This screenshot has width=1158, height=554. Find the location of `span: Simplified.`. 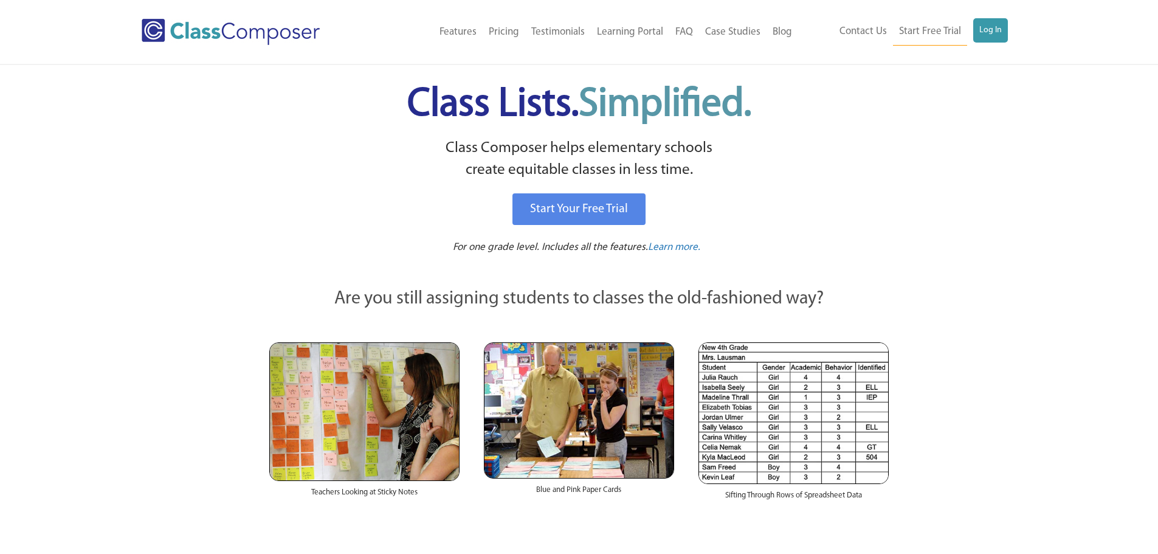

span: Simplified. is located at coordinates (665, 105).